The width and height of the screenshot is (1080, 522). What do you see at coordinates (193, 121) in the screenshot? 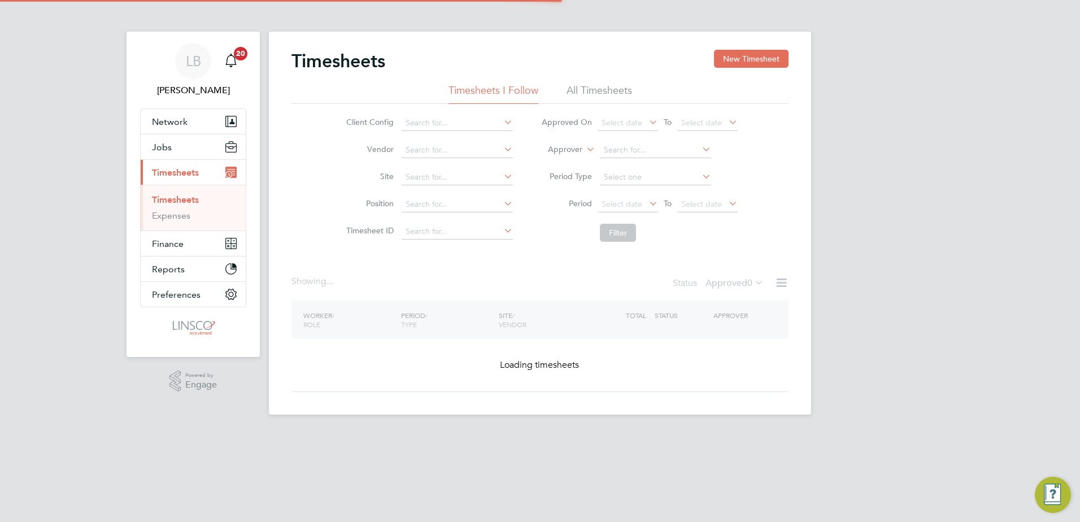
I see `button: Network` at bounding box center [193, 121].